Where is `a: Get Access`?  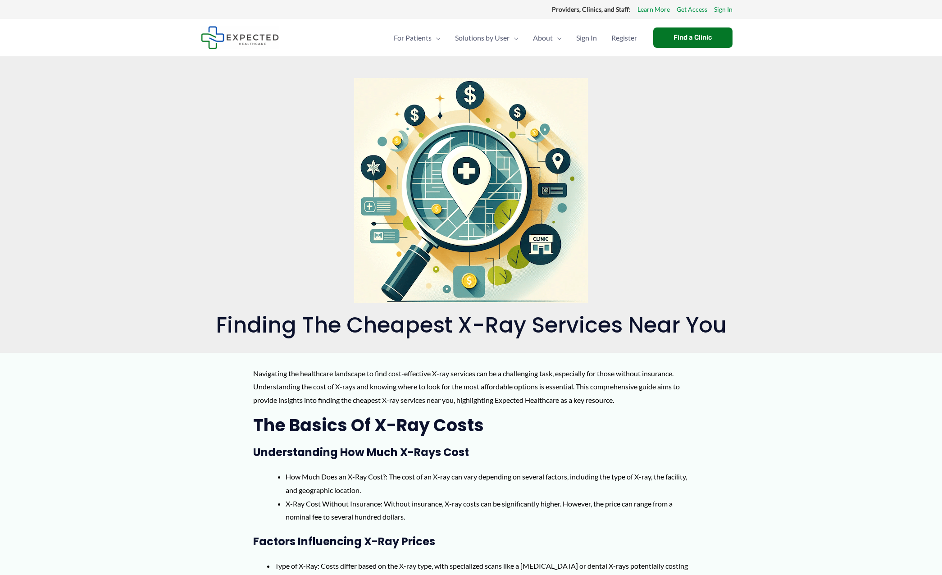
a: Get Access is located at coordinates (692, 9).